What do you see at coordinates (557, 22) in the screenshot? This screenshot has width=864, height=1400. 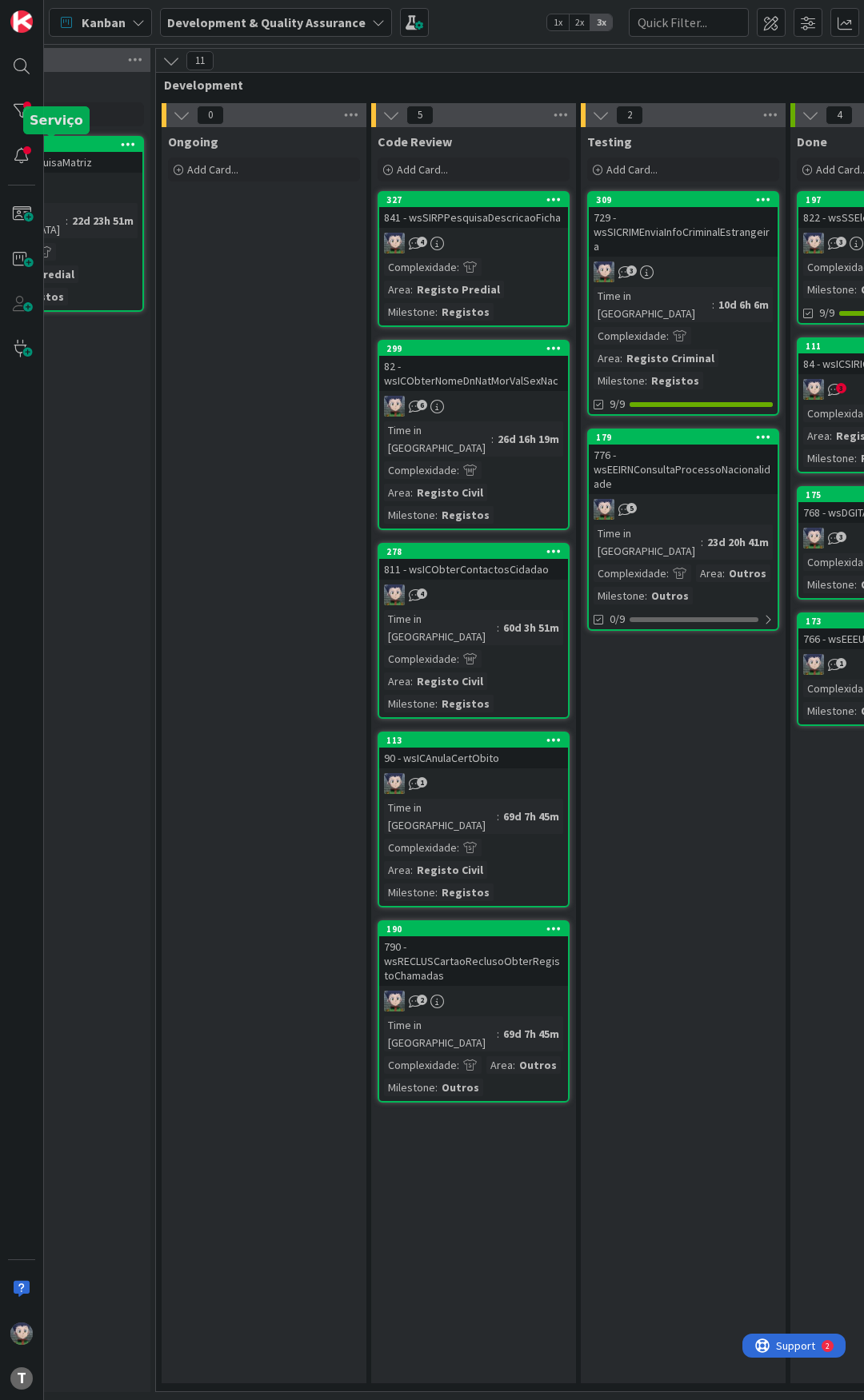 I see `span: 1x` at bounding box center [557, 22].